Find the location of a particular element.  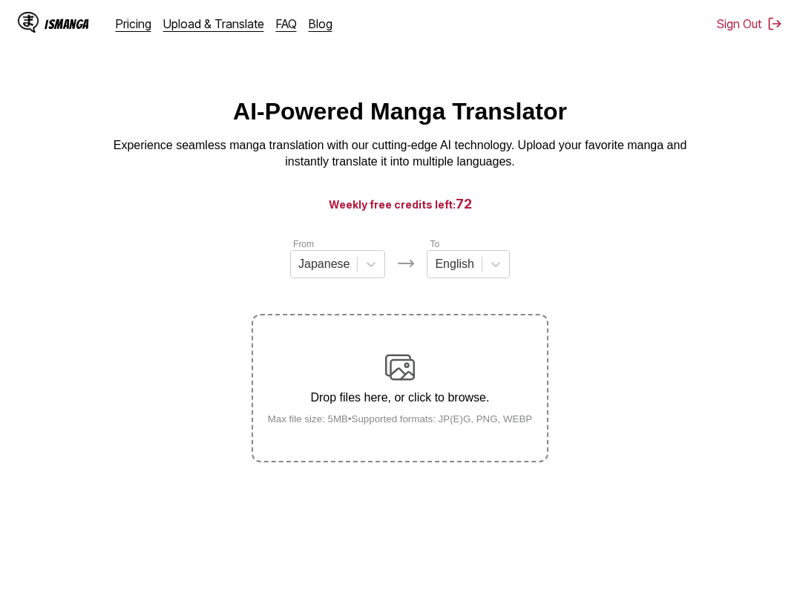

a: Pricing is located at coordinates (134, 24).